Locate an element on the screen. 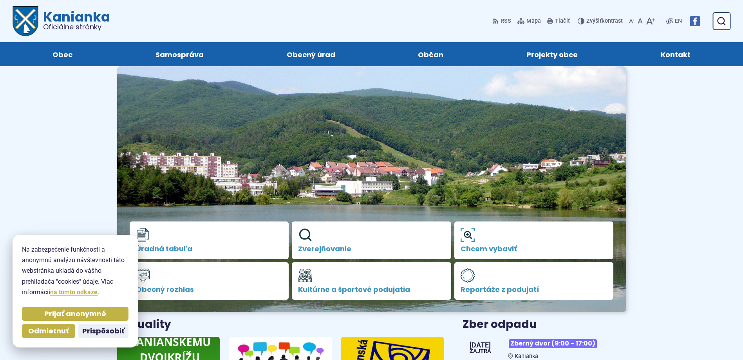 This screenshot has width=743, height=360. span: Zverejňovanie is located at coordinates (371, 249).